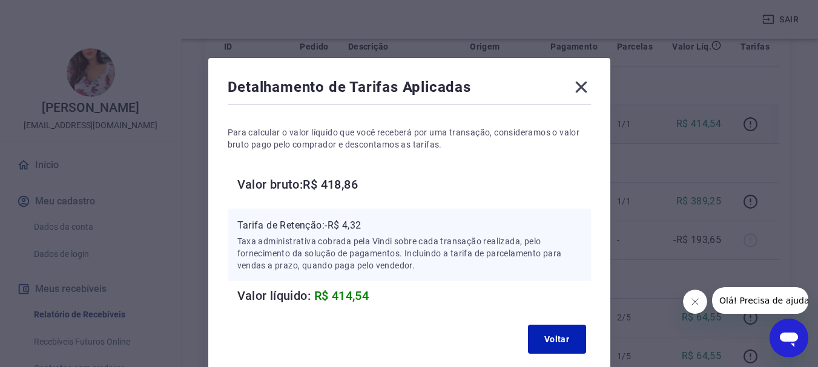 The image size is (818, 367). What do you see at coordinates (414, 296) in the screenshot?
I see `h6: Valor líquido:` at bounding box center [414, 296].